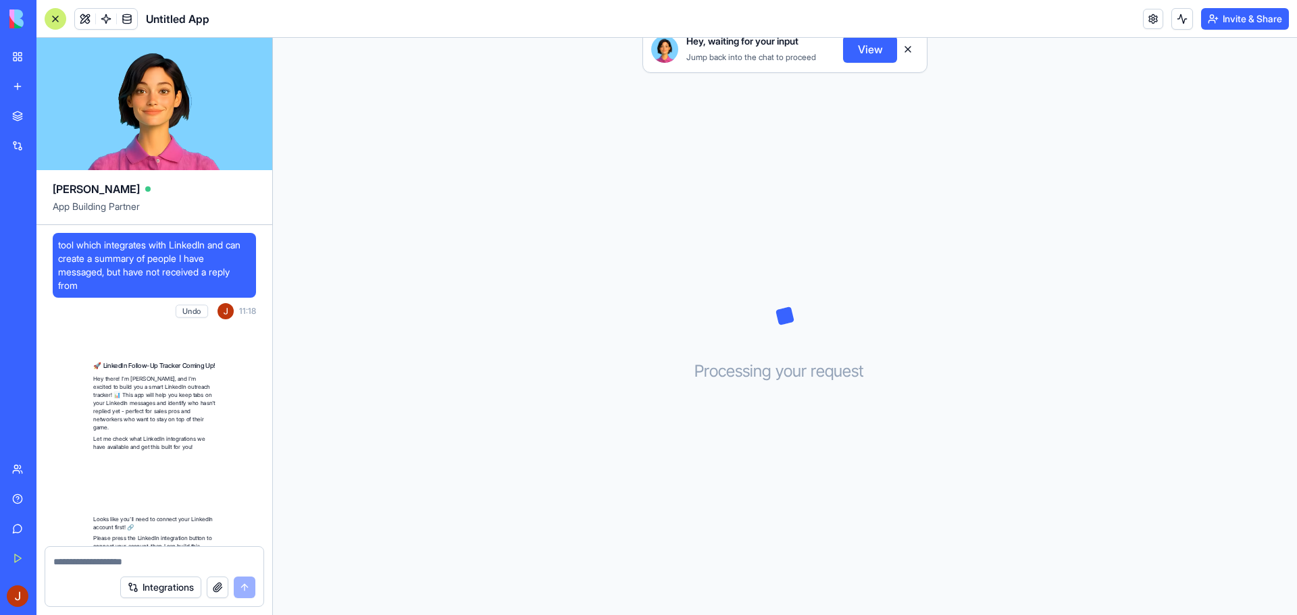 The width and height of the screenshot is (1297, 615). I want to click on h3: Processing your request, so click(785, 372).